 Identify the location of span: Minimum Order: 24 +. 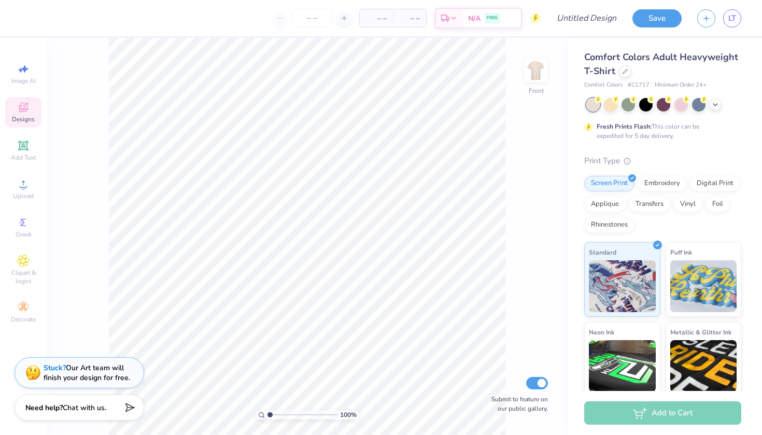
(681, 85).